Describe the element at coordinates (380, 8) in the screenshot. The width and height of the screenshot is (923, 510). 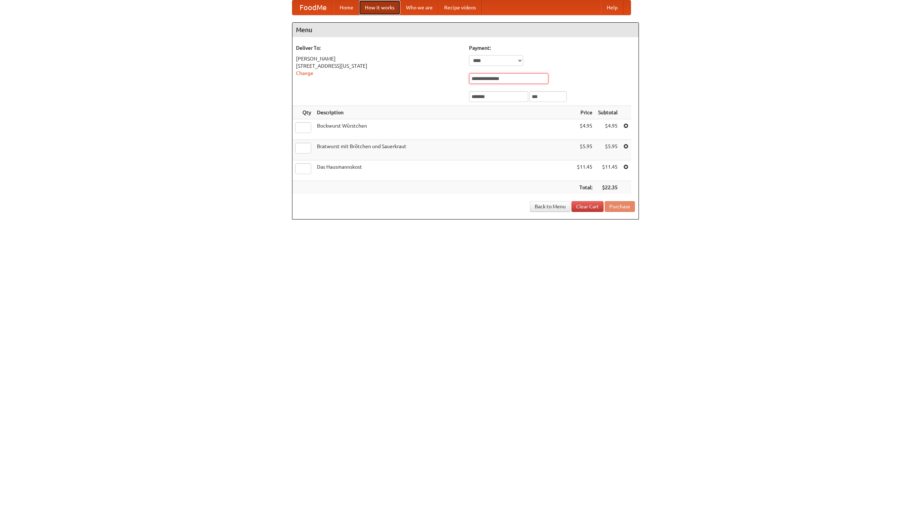
I see `a: How it works` at that location.